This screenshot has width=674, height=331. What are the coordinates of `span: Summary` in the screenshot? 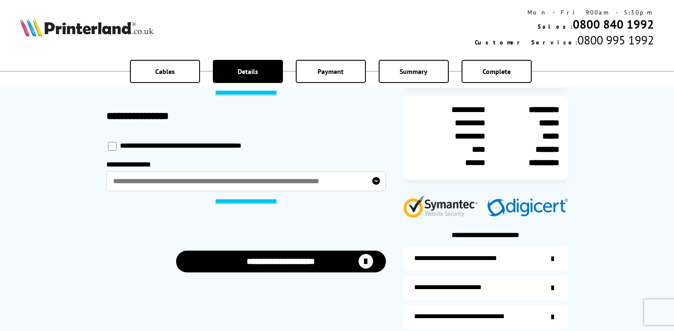 It's located at (413, 71).